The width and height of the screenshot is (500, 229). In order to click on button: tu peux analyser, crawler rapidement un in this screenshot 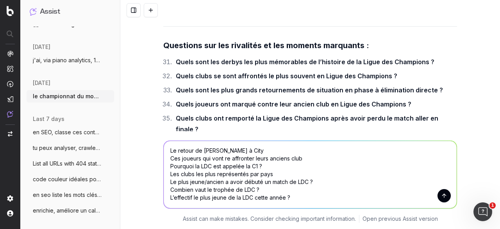, I will do `click(70, 148)`.